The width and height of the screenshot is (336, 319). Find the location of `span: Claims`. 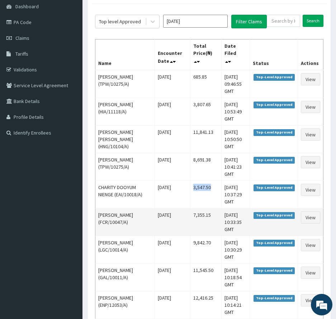

span: Claims is located at coordinates (22, 38).